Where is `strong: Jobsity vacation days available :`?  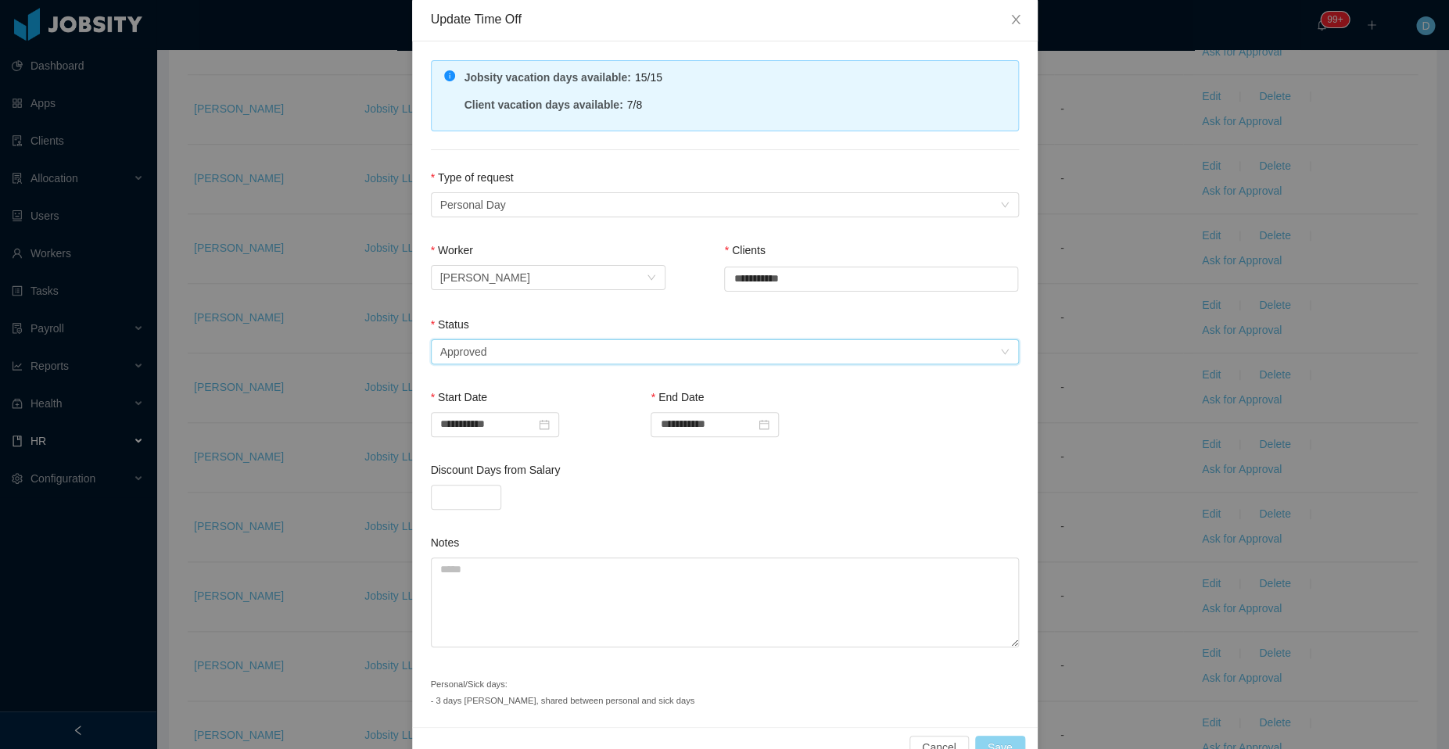
strong: Jobsity vacation days available : is located at coordinates (547, 77).